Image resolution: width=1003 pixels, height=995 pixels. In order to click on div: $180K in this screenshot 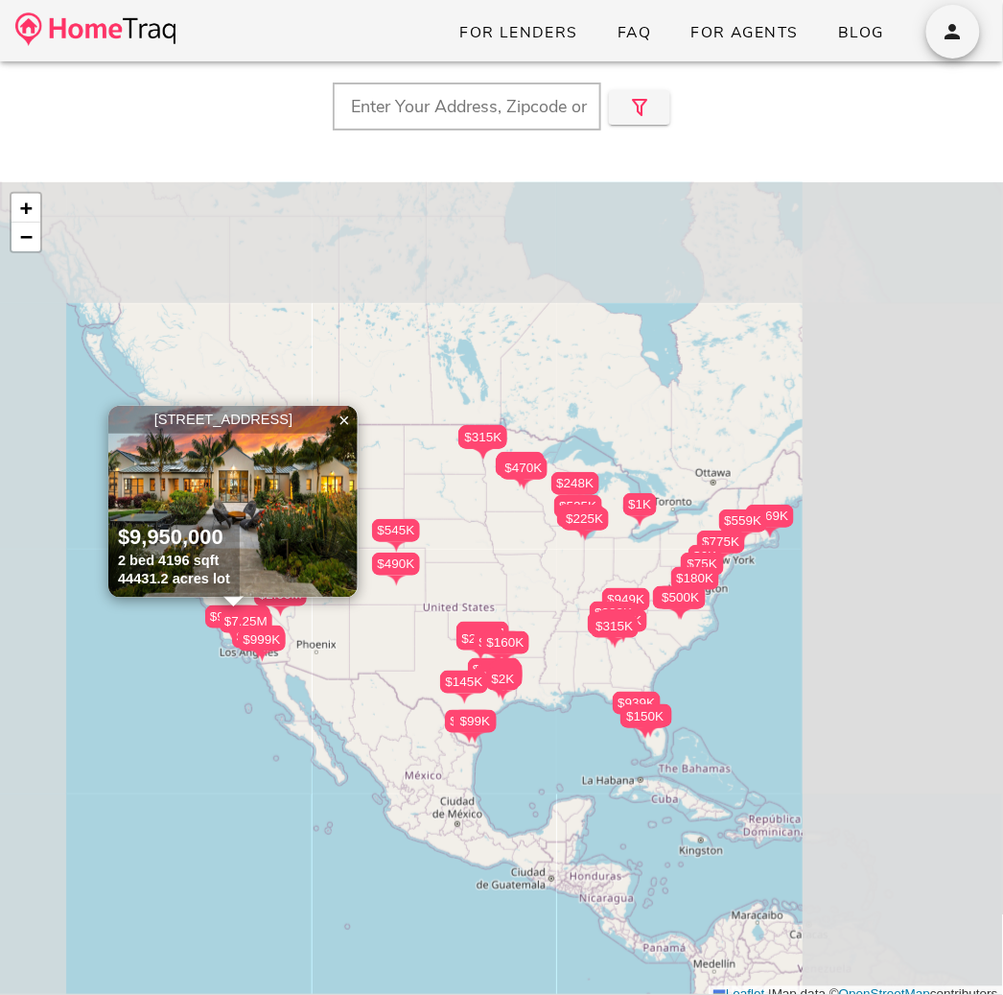, I will do `click(695, 583)`.